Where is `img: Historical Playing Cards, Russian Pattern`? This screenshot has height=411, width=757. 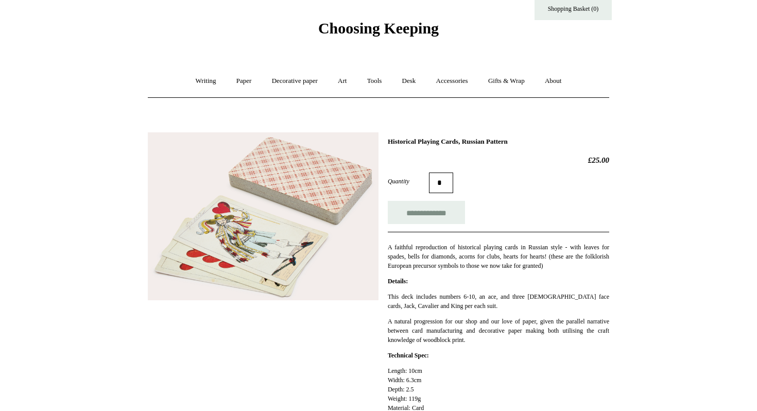 img: Historical Playing Cards, Russian Pattern is located at coordinates (263, 216).